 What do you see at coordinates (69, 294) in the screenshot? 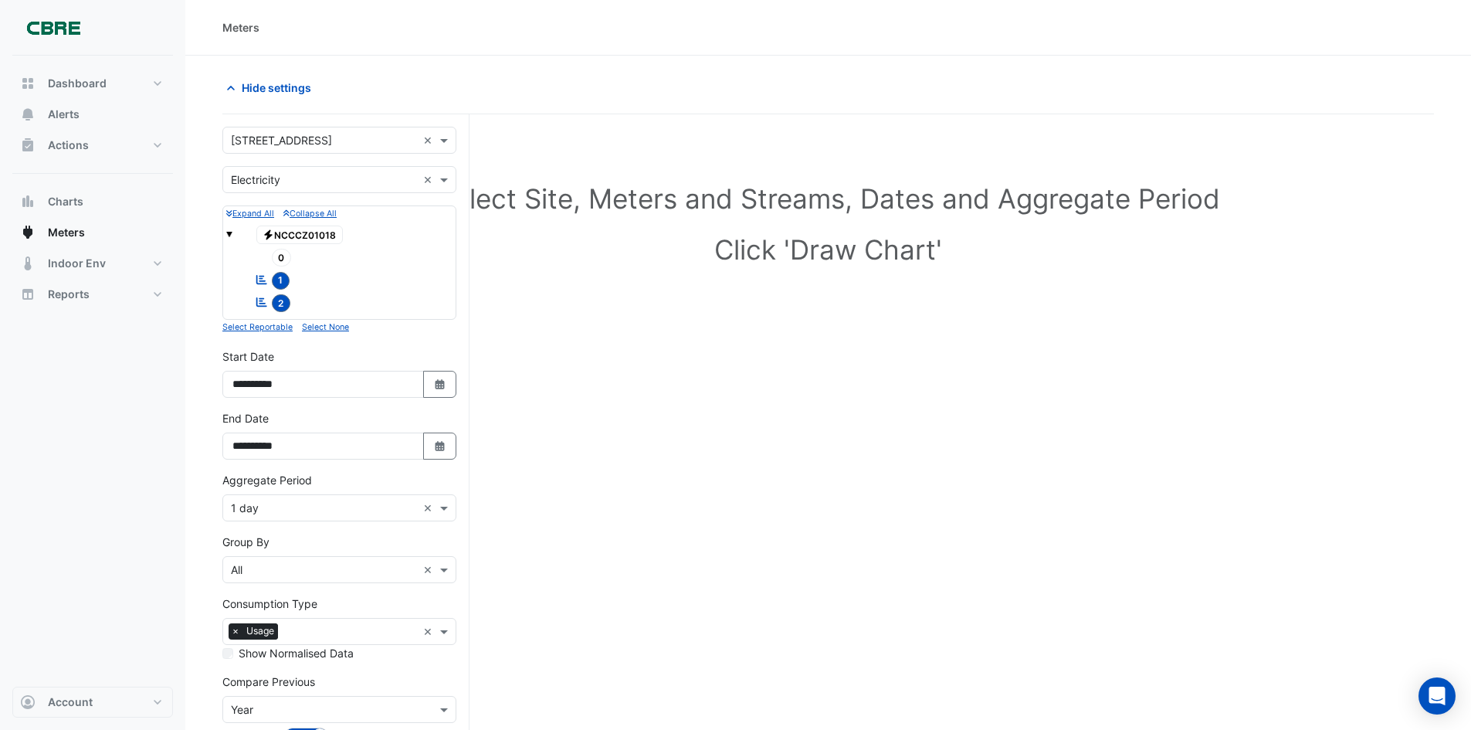
I see `span: Reports` at bounding box center [69, 294].